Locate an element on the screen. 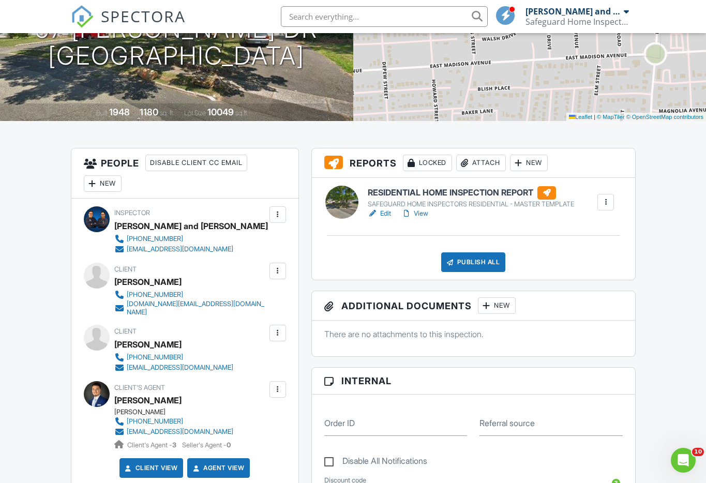 The height and width of the screenshot is (483, 706). h3: Reports is located at coordinates (473, 163).